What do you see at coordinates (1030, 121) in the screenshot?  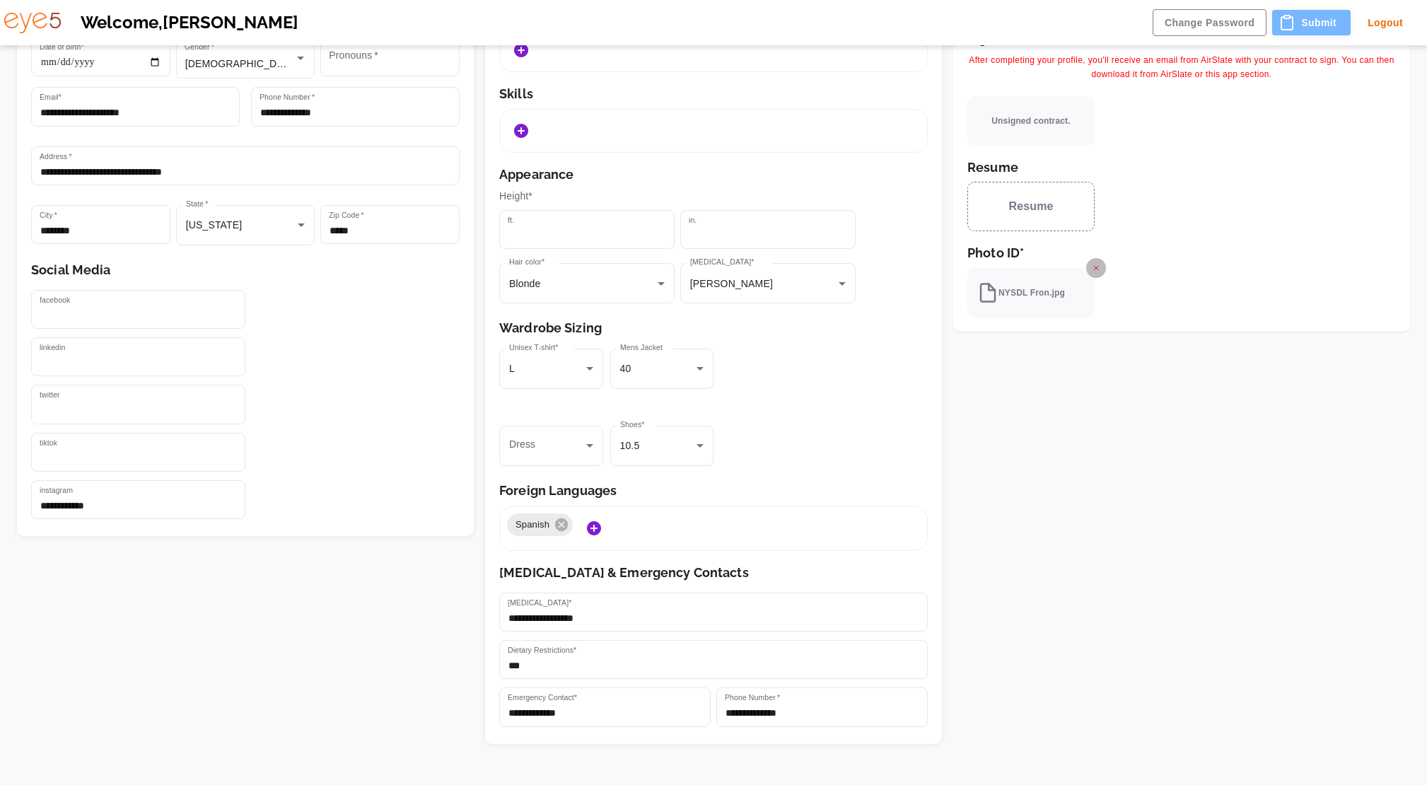 I see `span: Unsigned contract.` at bounding box center [1030, 121].